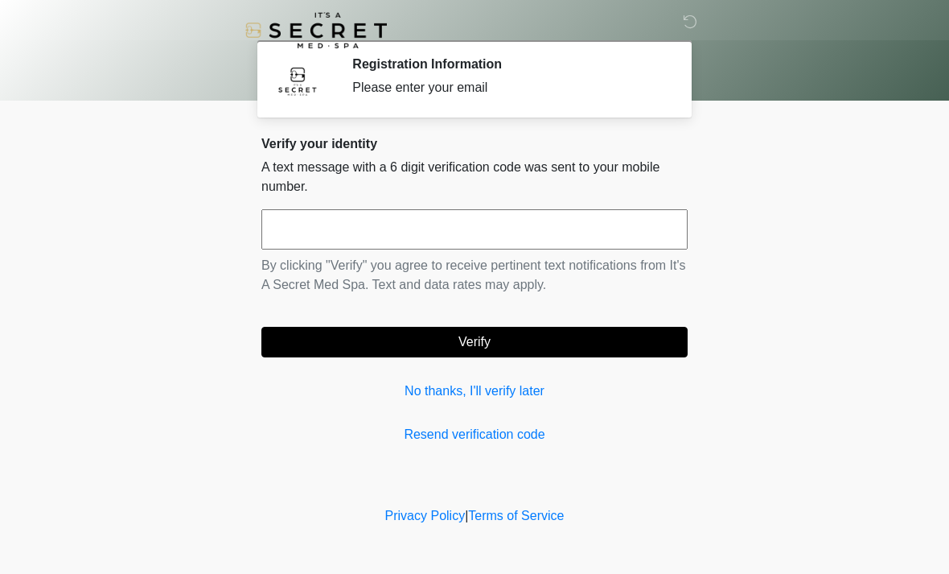 The width and height of the screenshot is (949, 574). Describe the element at coordinates (316, 30) in the screenshot. I see `img: It's A Secret Med Spa Logo` at that location.